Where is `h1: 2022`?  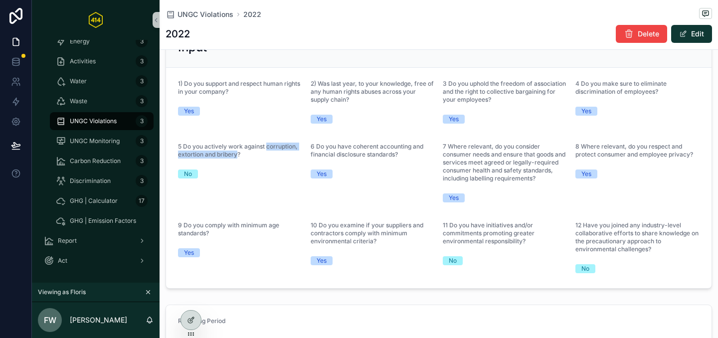
h1: 2022 is located at coordinates (177, 34).